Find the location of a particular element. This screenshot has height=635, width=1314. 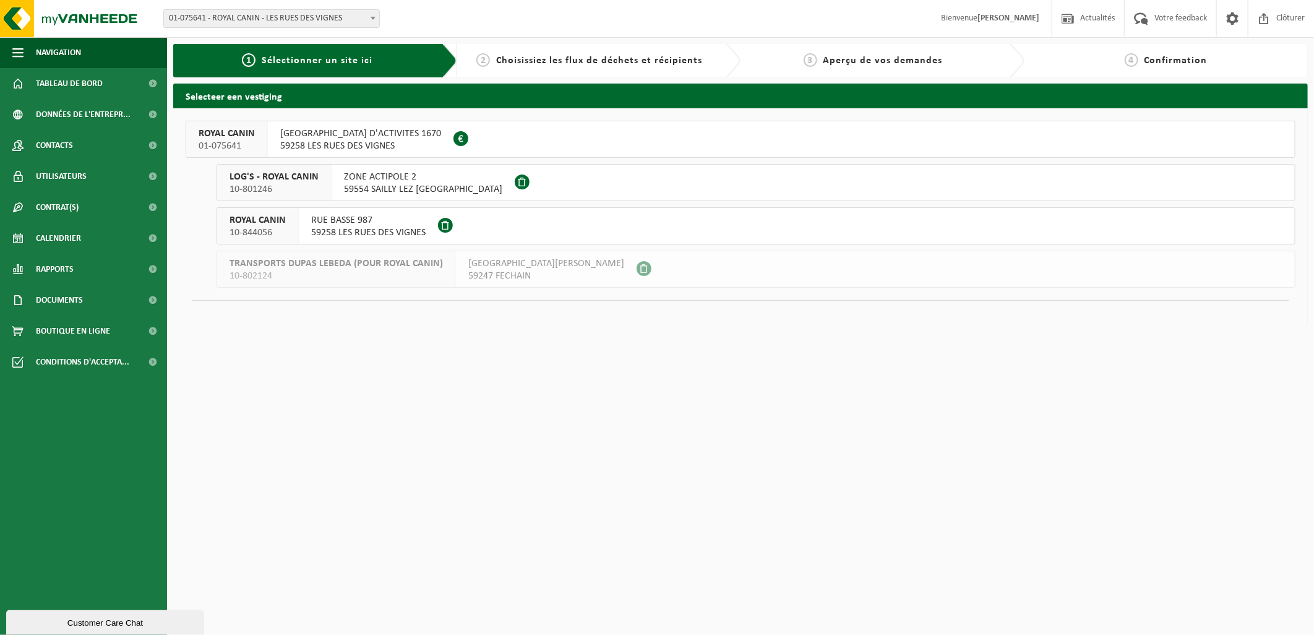

span: 59247 FECHAIN is located at coordinates (546, 276).